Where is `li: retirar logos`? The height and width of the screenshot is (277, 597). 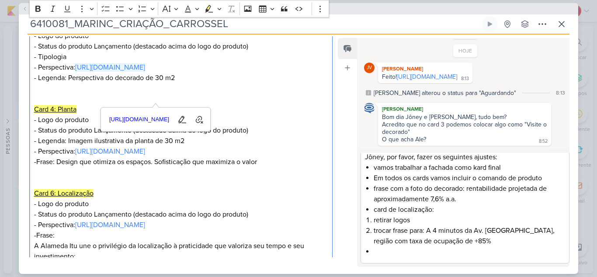 li: retirar logos is located at coordinates (469, 220).